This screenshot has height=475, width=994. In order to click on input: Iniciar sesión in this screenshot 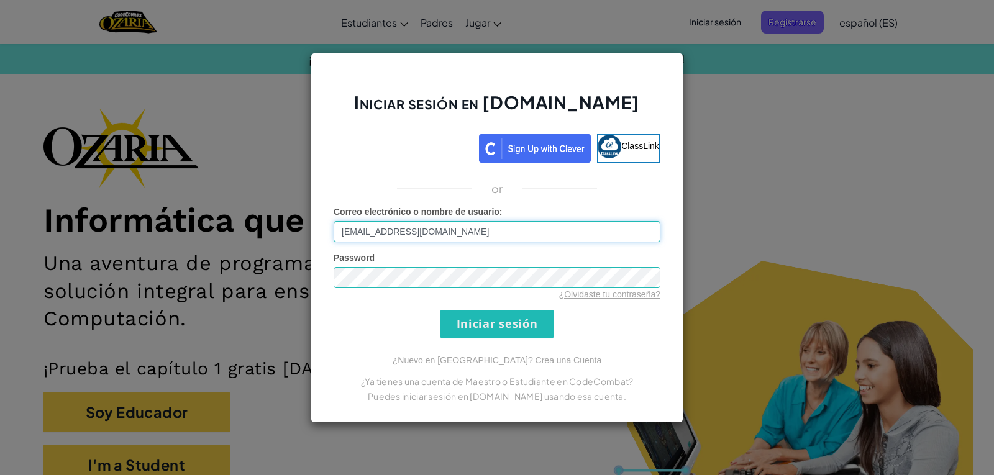, I will do `click(497, 324)`.